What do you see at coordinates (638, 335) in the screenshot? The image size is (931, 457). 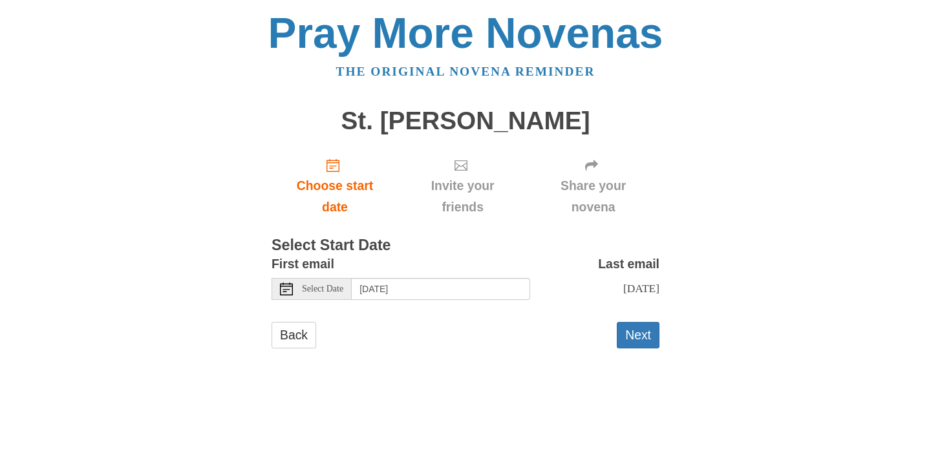 I see `button: Next` at bounding box center [638, 335].